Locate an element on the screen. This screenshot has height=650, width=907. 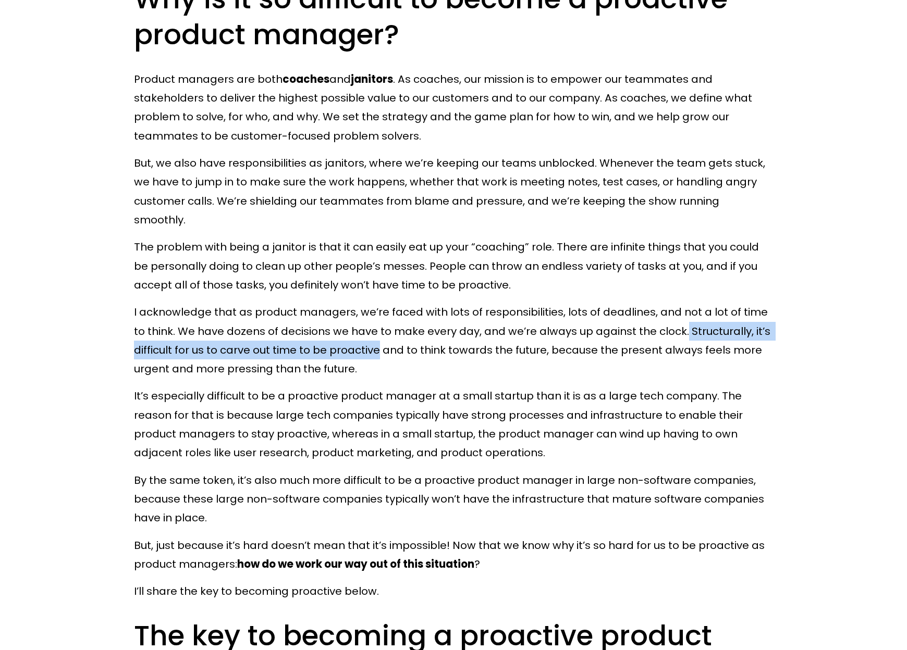
p: I’ll share the key to becoming proactive below. is located at coordinates (453, 592).